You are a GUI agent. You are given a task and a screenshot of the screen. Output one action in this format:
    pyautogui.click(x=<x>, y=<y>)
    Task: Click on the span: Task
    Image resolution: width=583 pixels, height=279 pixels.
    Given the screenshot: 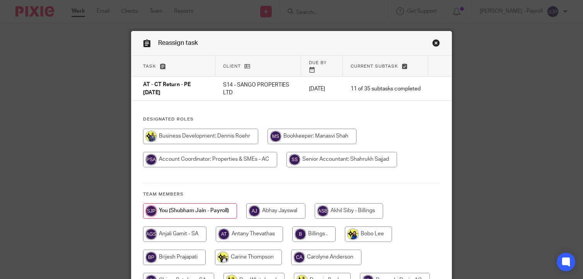 What is the action you would take?
    pyautogui.click(x=150, y=66)
    